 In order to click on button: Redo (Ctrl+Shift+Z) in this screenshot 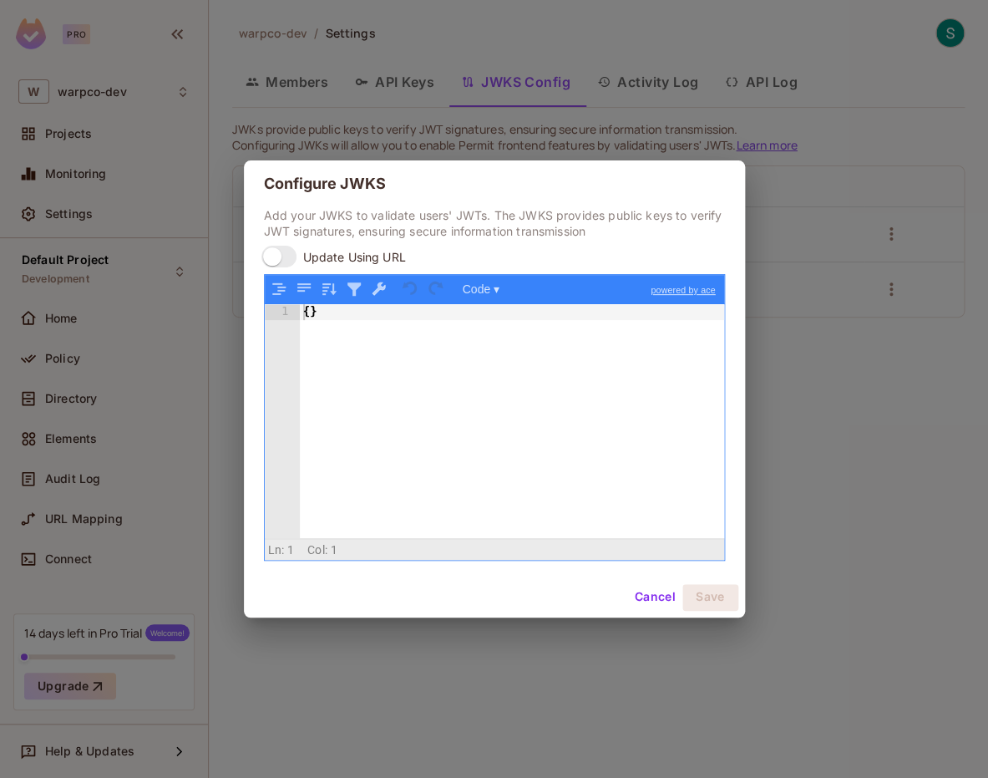, I will do `click(436, 289)`.